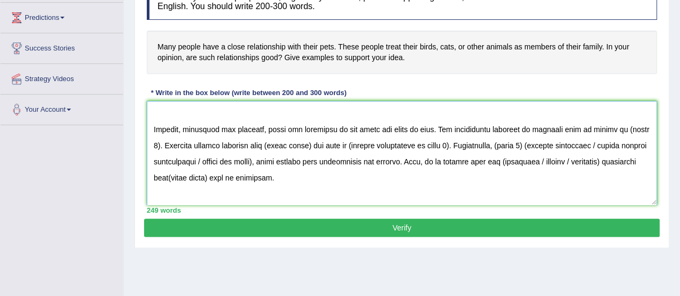  What do you see at coordinates (62, 47) in the screenshot?
I see `a: Success Stories` at bounding box center [62, 47].